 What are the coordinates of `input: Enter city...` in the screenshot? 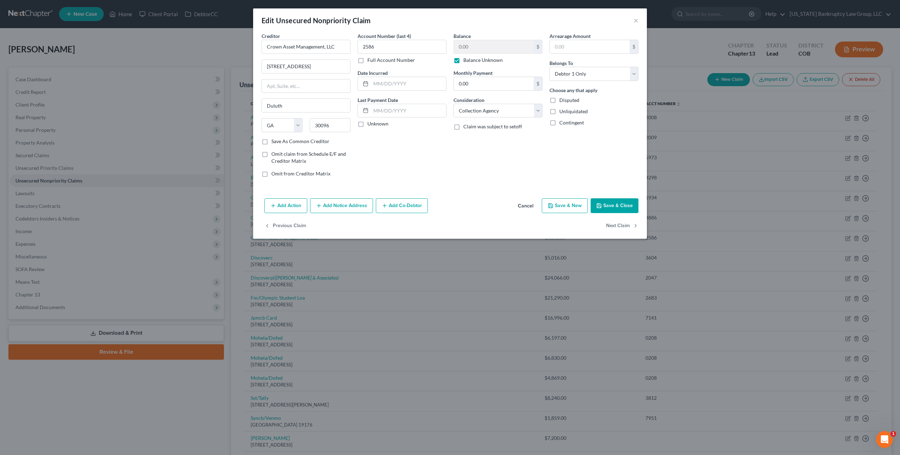 It's located at (306, 105).